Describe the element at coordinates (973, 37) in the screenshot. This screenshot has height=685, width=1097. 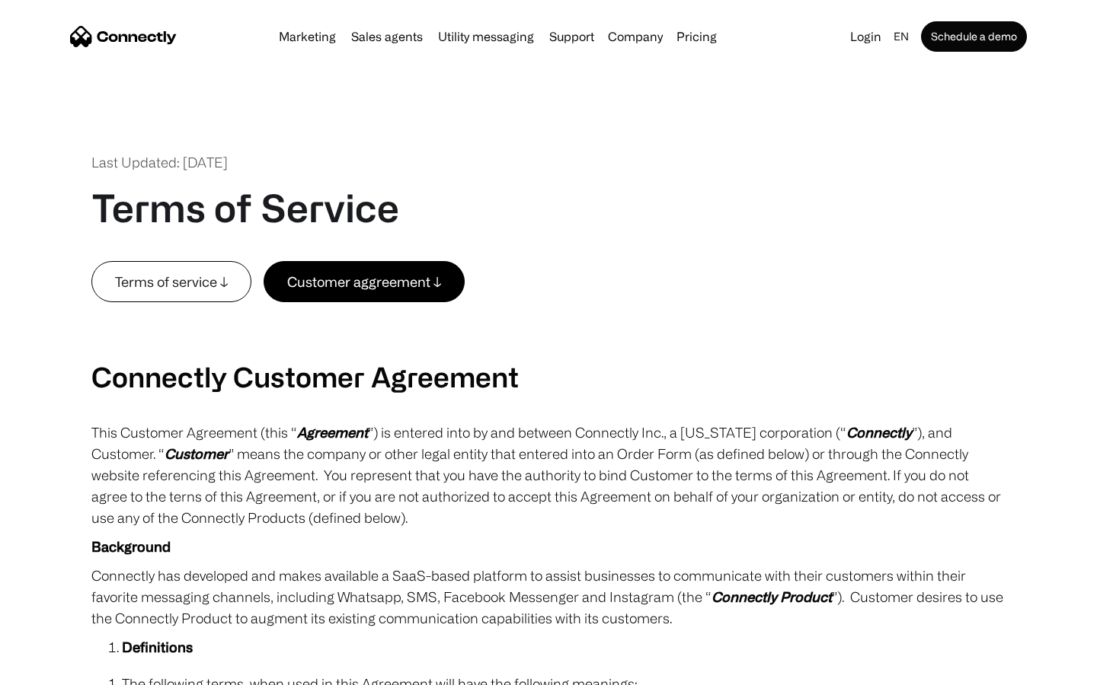
I see `a: Schedule a demo` at that location.